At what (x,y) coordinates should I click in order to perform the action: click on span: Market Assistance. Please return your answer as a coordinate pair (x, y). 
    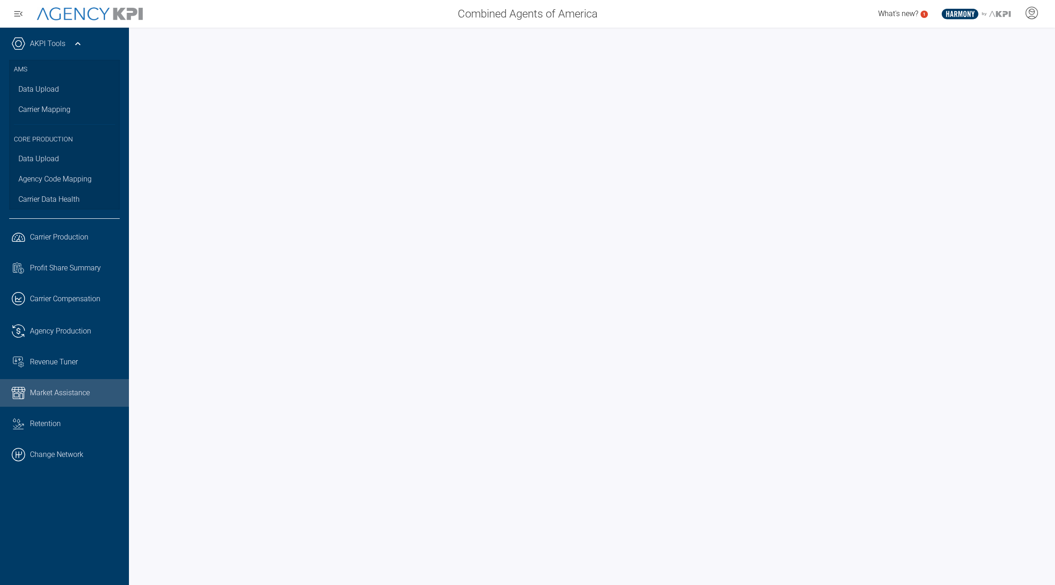
    Looking at the image, I should click on (60, 393).